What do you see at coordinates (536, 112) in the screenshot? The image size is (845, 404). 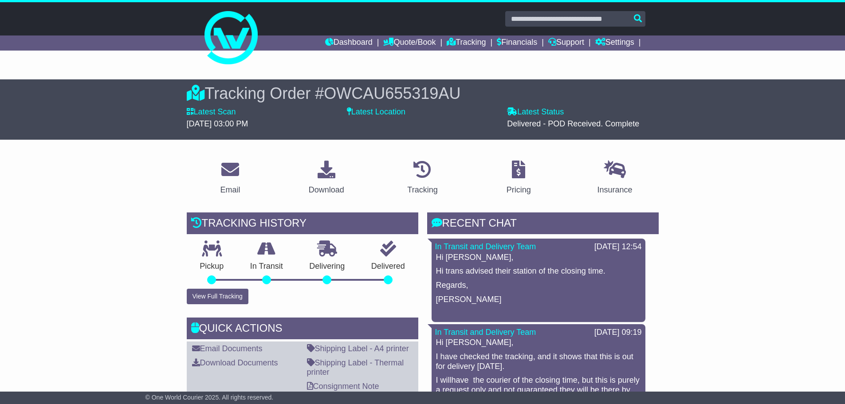 I see `label: Latest Status` at bounding box center [536, 112].